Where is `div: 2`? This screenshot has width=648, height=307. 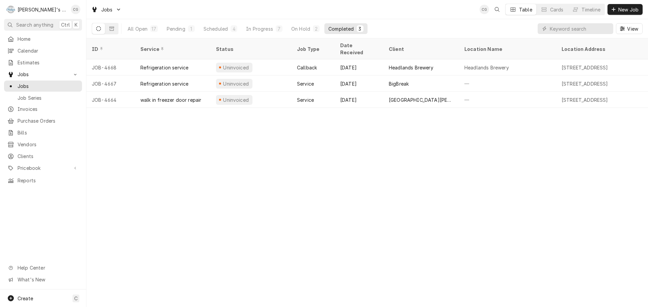
div: 2 is located at coordinates (316, 29).